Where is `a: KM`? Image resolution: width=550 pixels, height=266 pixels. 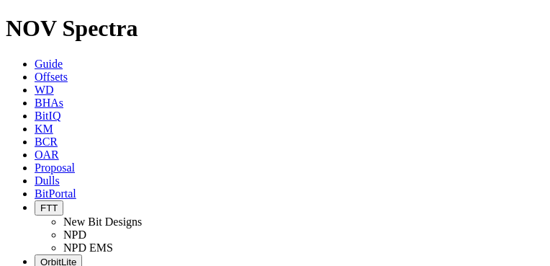
a: KM is located at coordinates (44, 128).